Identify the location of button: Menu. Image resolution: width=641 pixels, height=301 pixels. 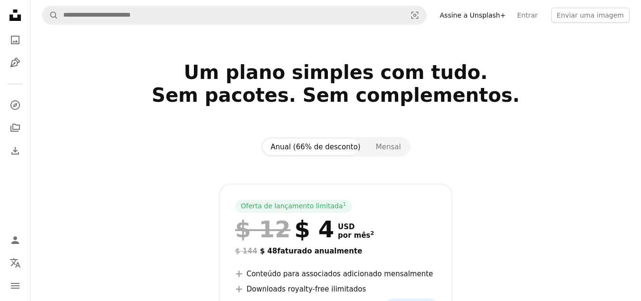
(15, 286).